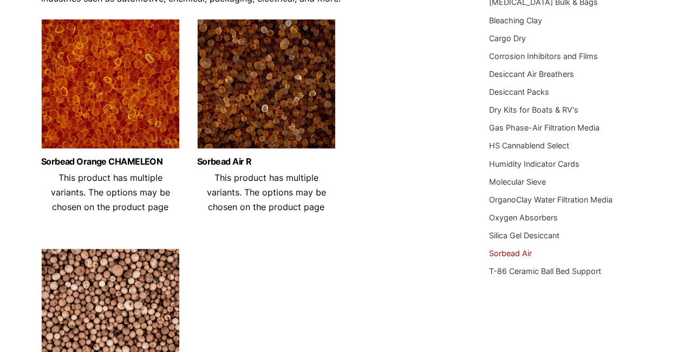 This screenshot has height=352, width=684. Describe the element at coordinates (523, 217) in the screenshot. I see `a: Oxygen Absorbers` at that location.